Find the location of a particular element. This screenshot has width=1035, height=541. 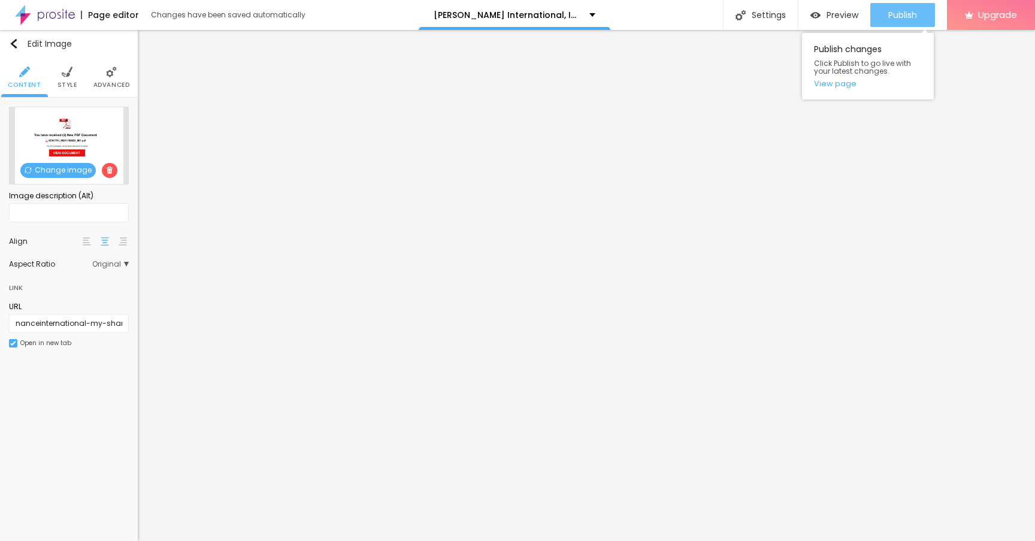

div: URL is located at coordinates (69, 307).